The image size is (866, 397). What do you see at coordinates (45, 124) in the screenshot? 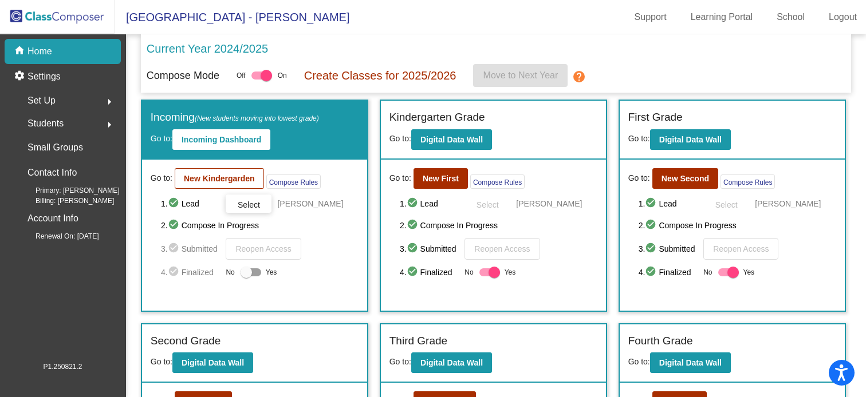
I see `span: Students` at bounding box center [45, 124].